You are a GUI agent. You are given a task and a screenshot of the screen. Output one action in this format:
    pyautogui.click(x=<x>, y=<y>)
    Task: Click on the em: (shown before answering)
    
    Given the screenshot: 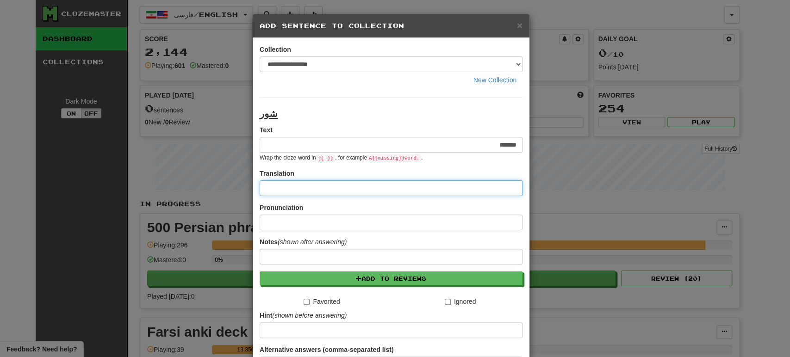 What is the action you would take?
    pyautogui.click(x=309, y=315)
    